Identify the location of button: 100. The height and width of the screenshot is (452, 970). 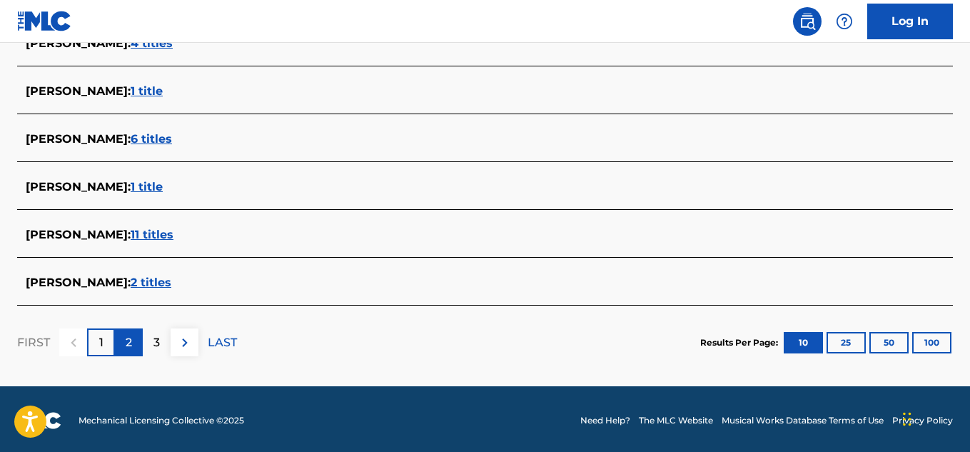
(932, 343).